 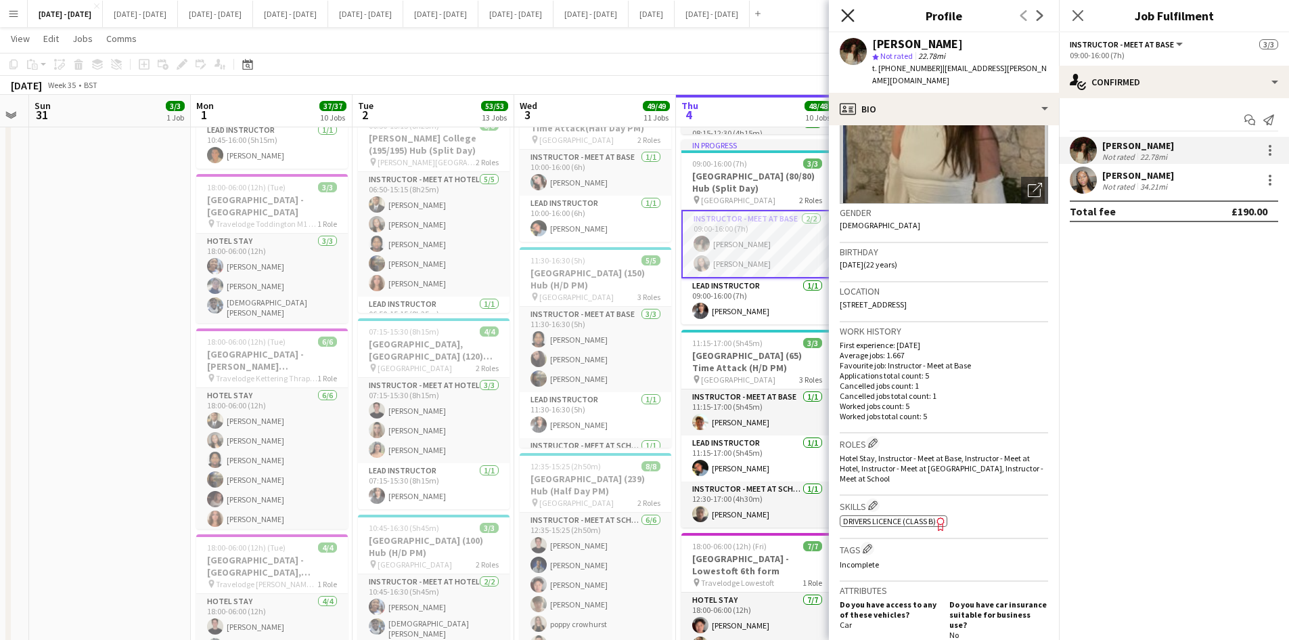 I want to click on span: Hotel Stay, Instructor - Meet at Base, Instructor - Meet at Hotel, Instructor - Meet at [GEOGRAPH..., so click(x=941, y=468).